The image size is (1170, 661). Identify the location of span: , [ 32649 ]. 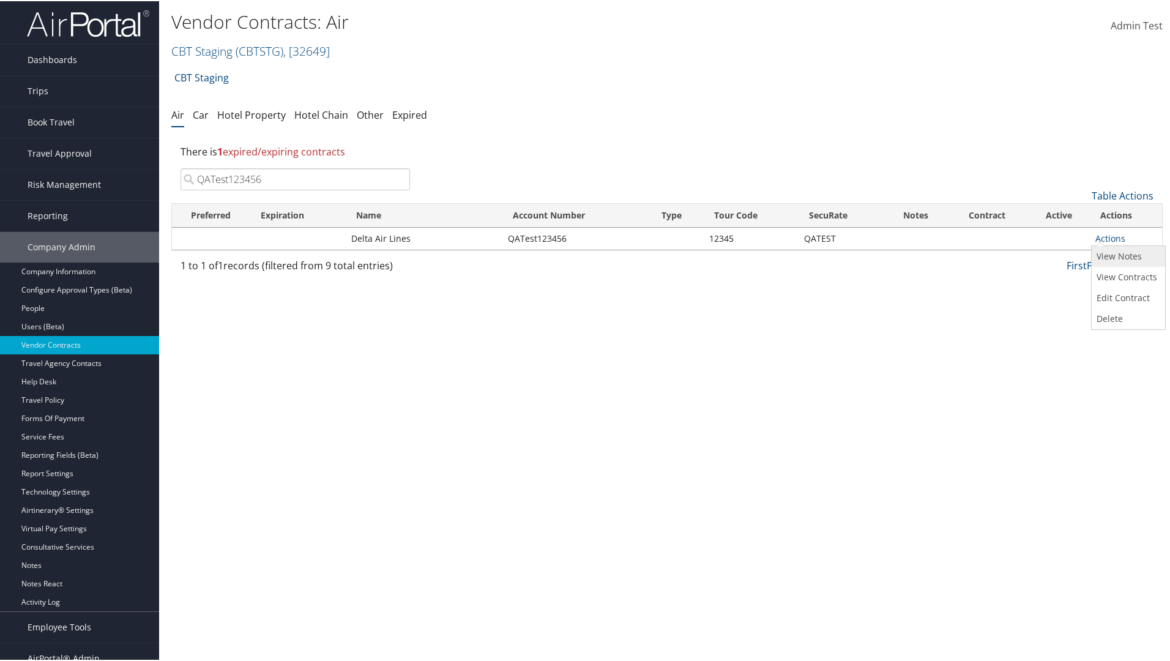
(307, 50).